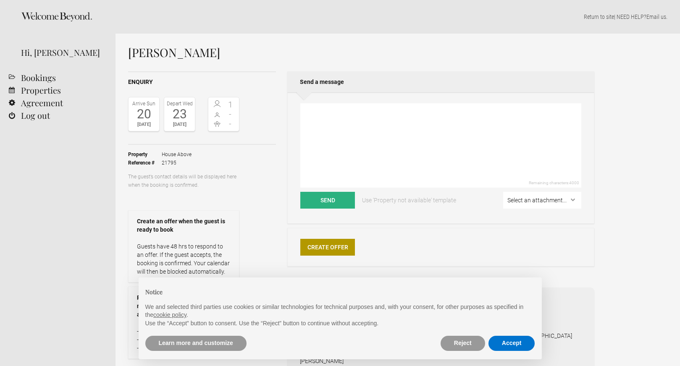 The width and height of the screenshot is (680, 366). I want to click on span: 21795, so click(176, 163).